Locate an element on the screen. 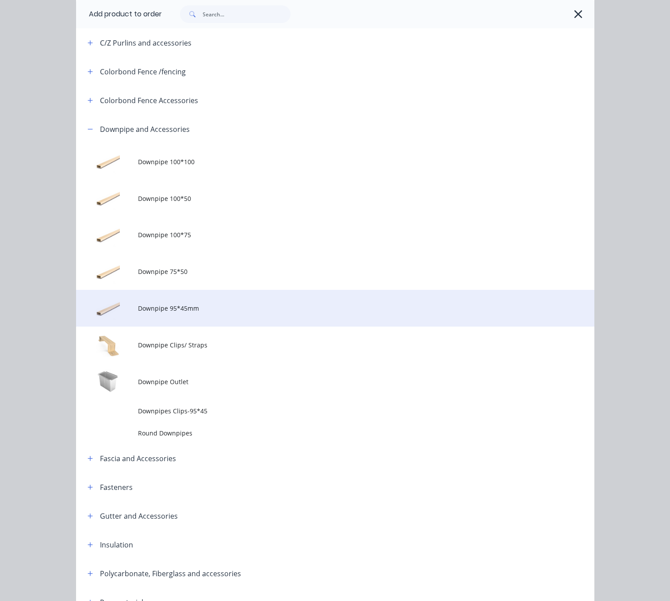 This screenshot has height=601, width=670. input: Search... is located at coordinates (247, 14).